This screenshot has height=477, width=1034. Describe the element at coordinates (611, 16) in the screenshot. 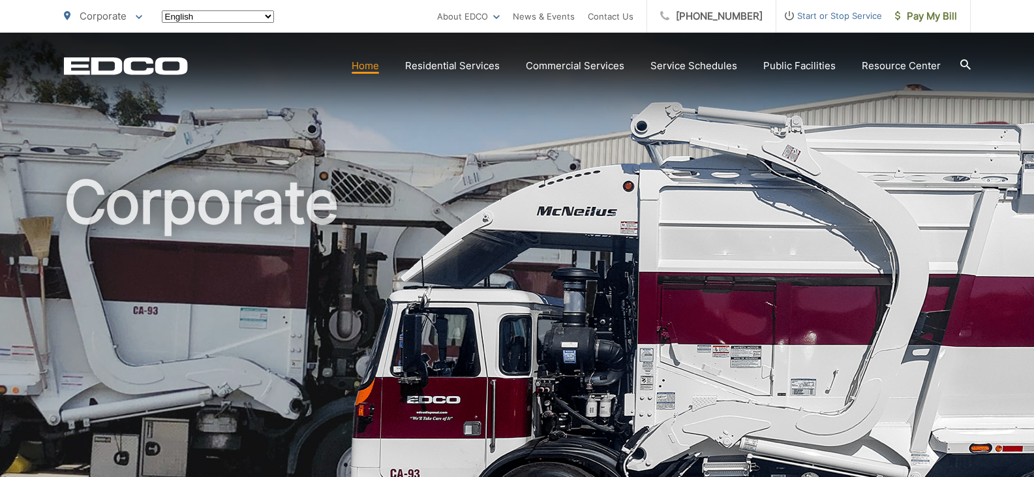

I see `a: Contact Us` at that location.